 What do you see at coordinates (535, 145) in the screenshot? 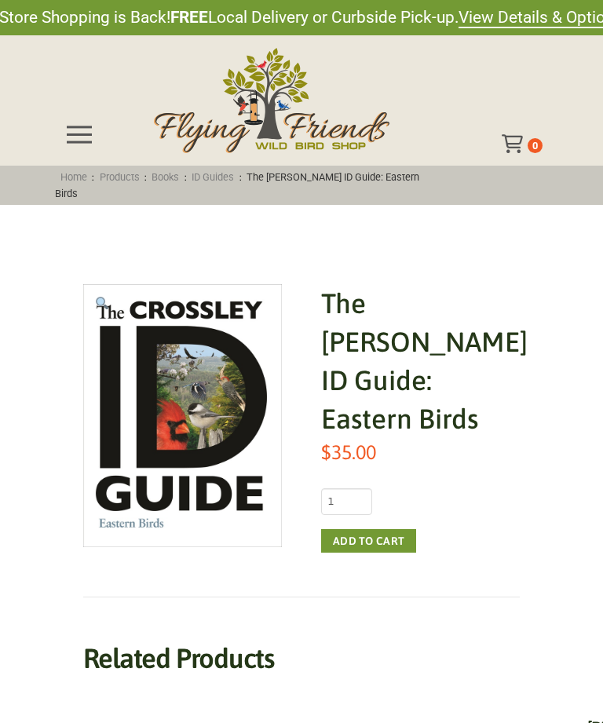
I see `span: 0` at bounding box center [535, 145].